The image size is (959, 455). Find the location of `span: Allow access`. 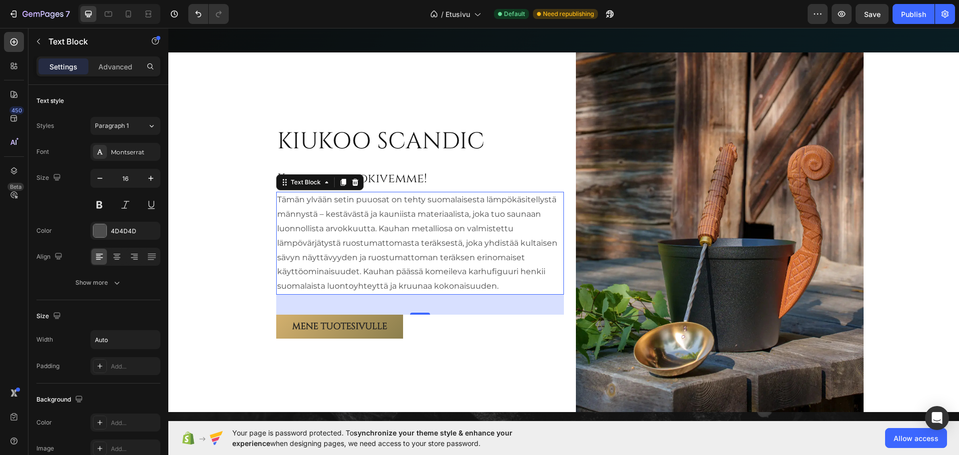

span: Allow access is located at coordinates (916, 438).